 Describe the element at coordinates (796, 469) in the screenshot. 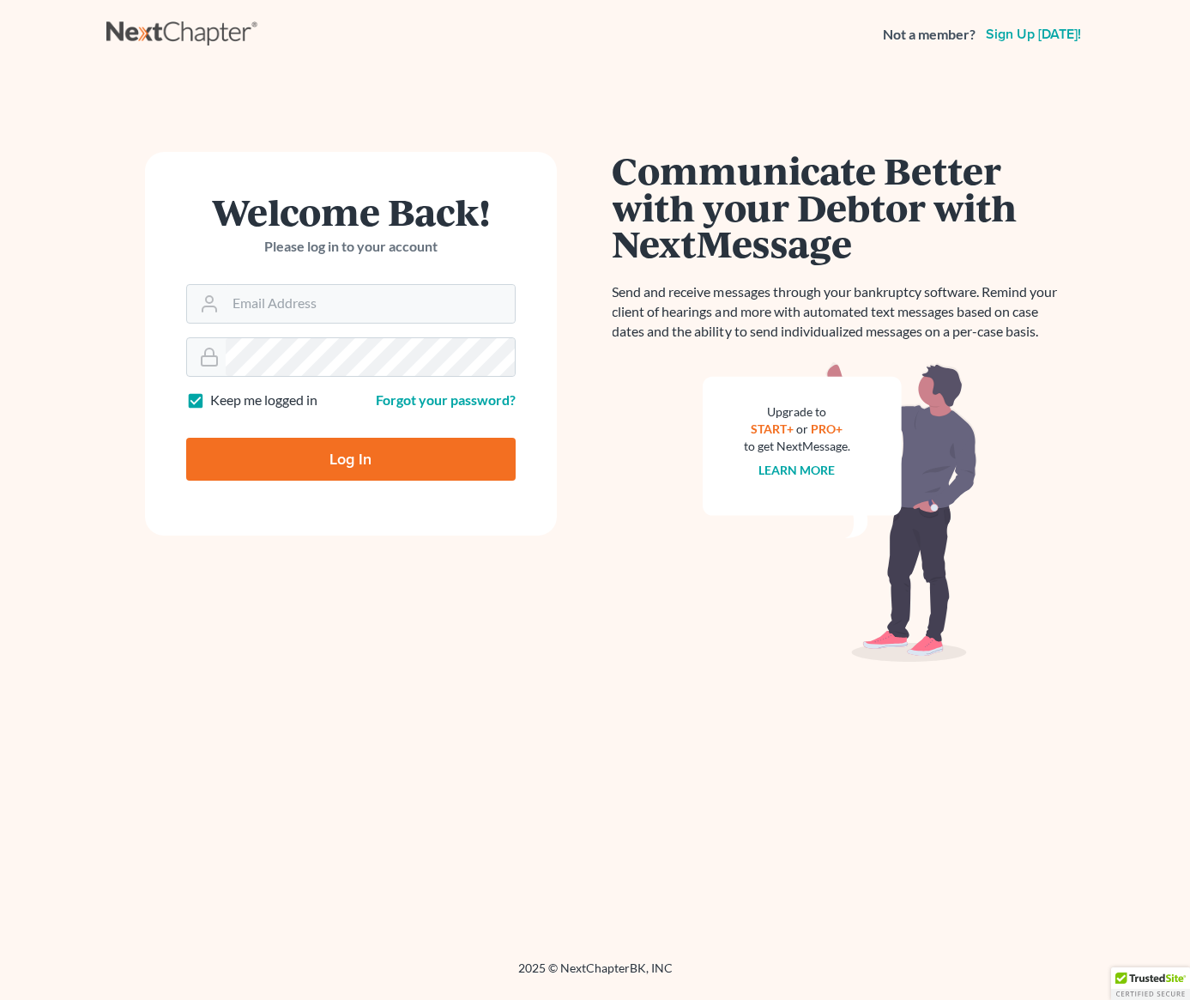

I see `a: Learn more` at that location.